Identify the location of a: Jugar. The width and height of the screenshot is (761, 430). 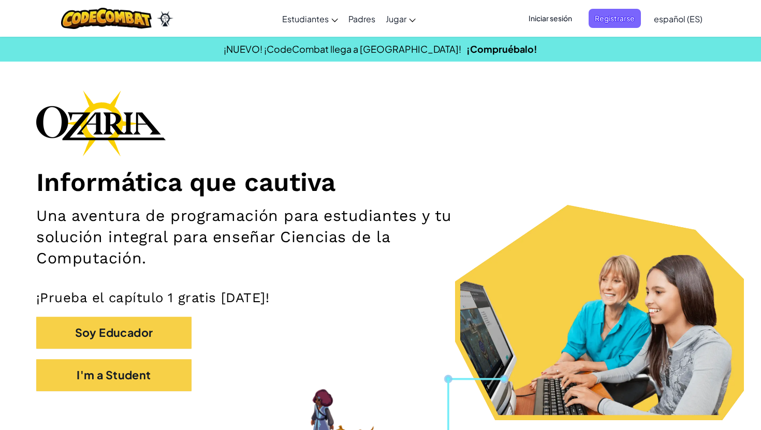
(400, 19).